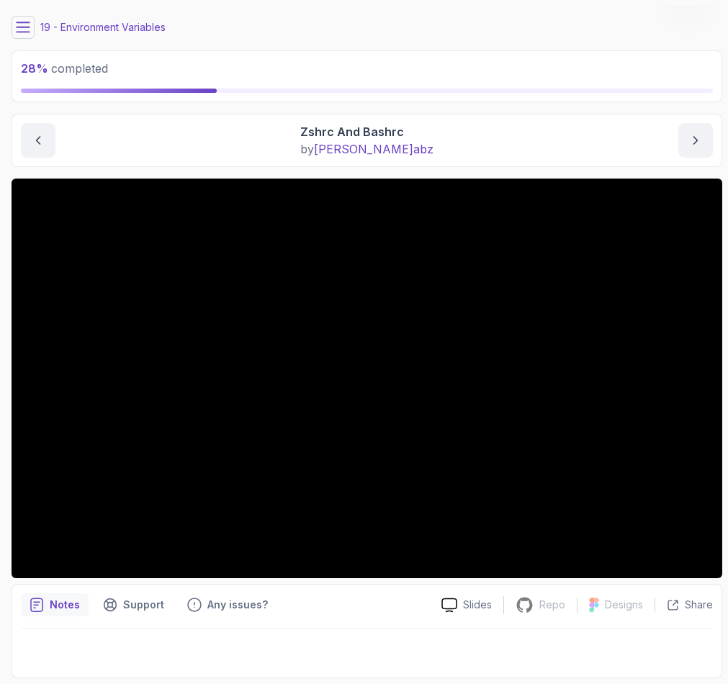 This screenshot has width=728, height=684. Describe the element at coordinates (695, 140) in the screenshot. I see `button: next content` at that location.